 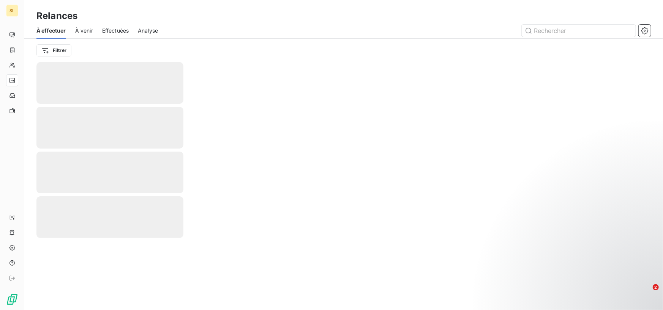 I want to click on button: Filtrer, so click(x=54, y=50).